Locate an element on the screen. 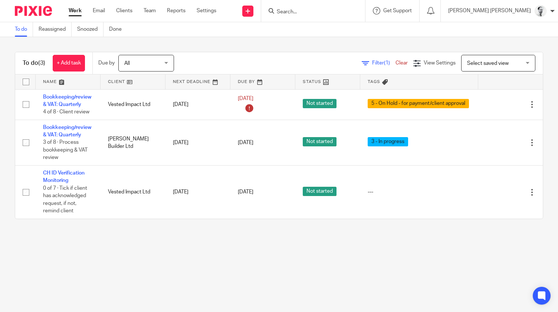 Image resolution: width=558 pixels, height=312 pixels. img: Pixie is located at coordinates (33, 11).